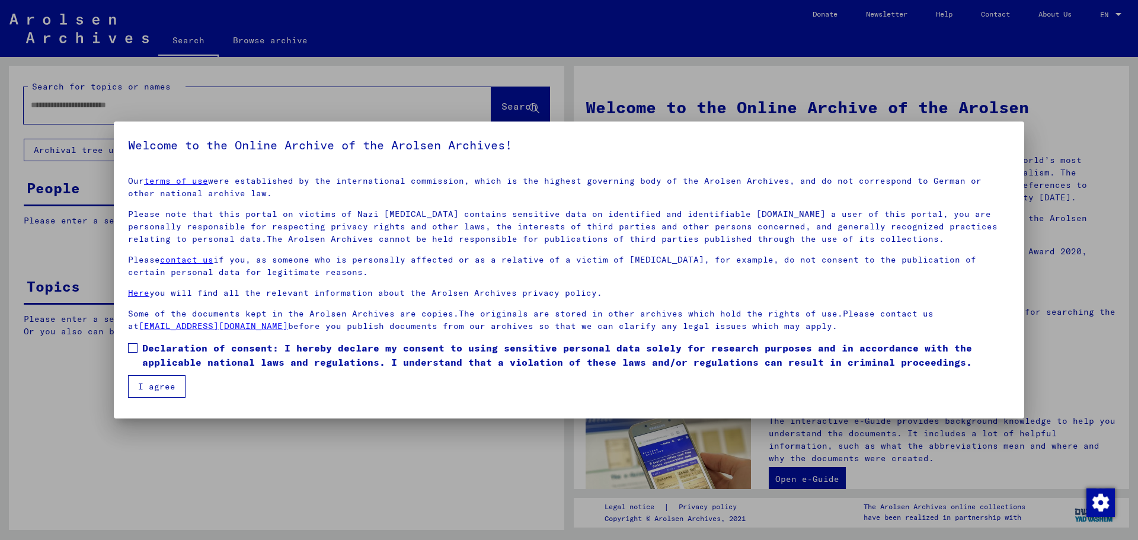 This screenshot has height=540, width=1138. Describe the element at coordinates (569, 187) in the screenshot. I see `p: Our were established by the international commission, which is the highest governing body of the ...` at that location.